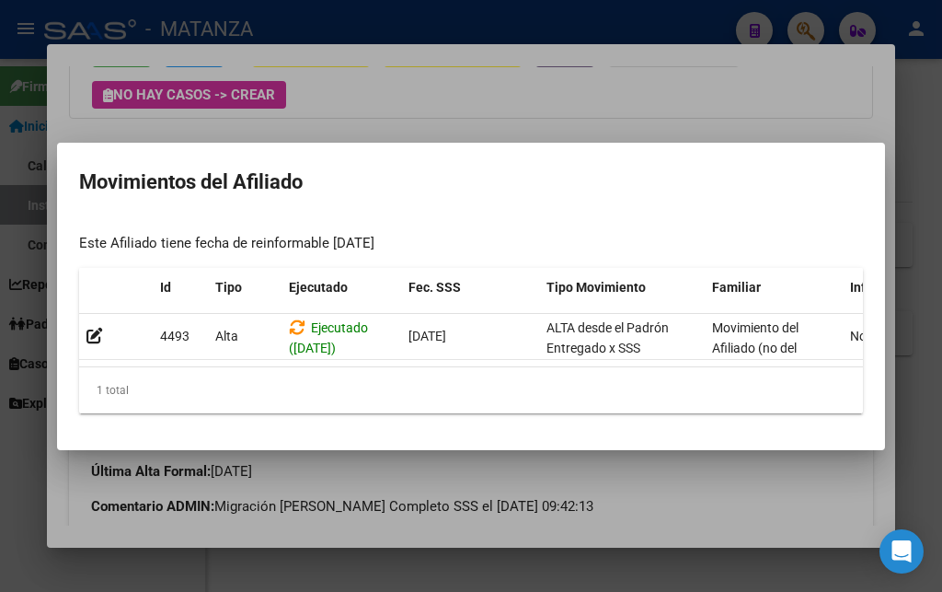  I want to click on span: Ejecutado, so click(318, 287).